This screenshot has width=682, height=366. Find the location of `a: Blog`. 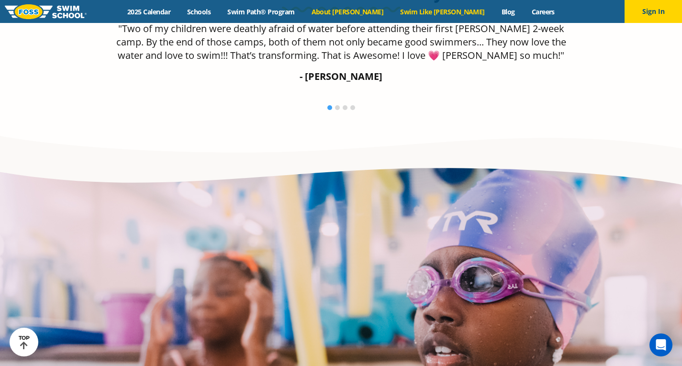

a: Blog is located at coordinates (508, 11).